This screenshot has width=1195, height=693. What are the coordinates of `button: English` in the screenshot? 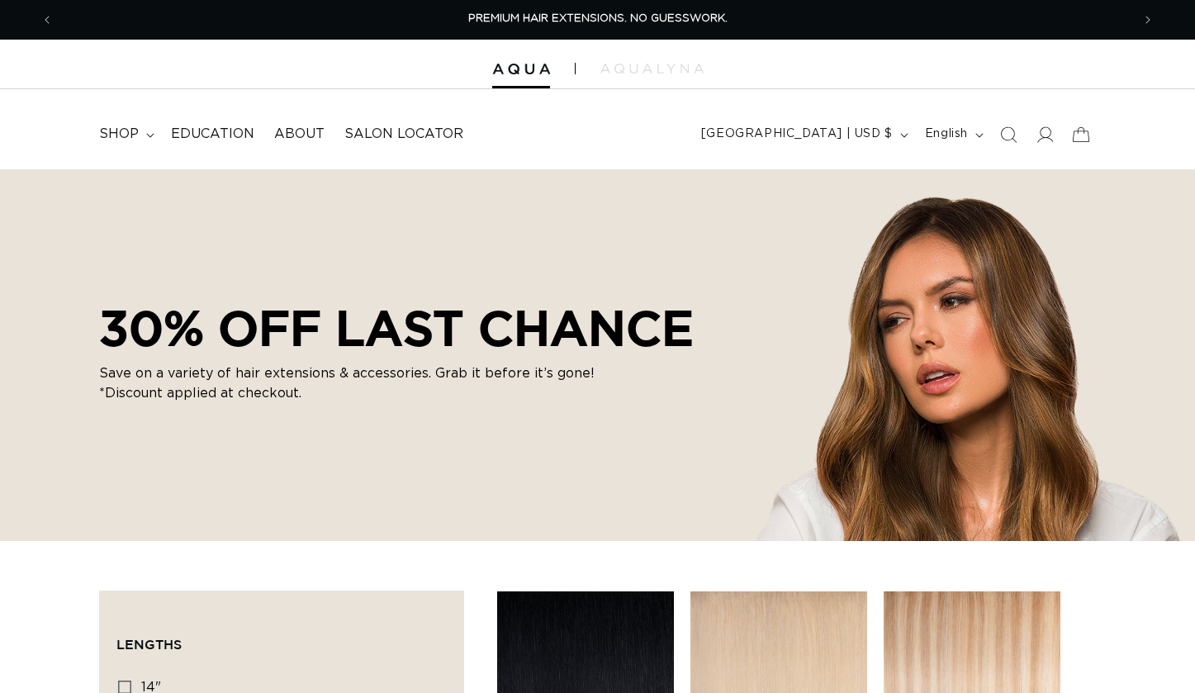 It's located at (952, 135).